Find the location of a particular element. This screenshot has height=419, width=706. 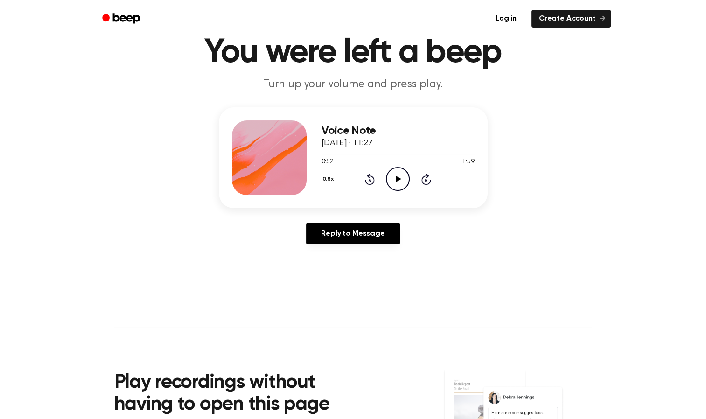

h2: Play recordings without having to open this page is located at coordinates (240, 394).